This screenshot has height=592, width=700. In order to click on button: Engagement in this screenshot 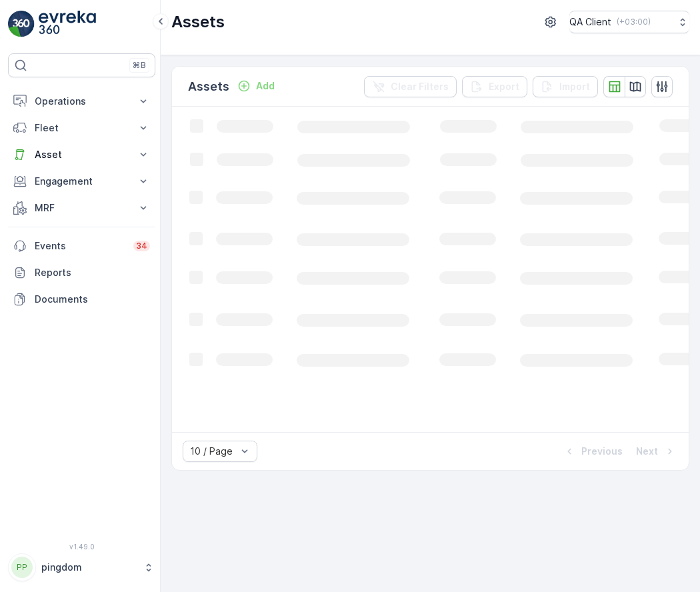, I will do `click(81, 181)`.